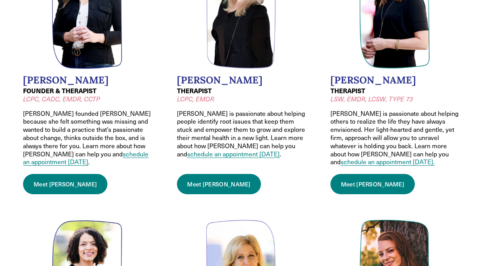  What do you see at coordinates (371, 99) in the screenshot?
I see `em: LSW, EMDR, LCSW, TYPE 73` at bounding box center [371, 99].